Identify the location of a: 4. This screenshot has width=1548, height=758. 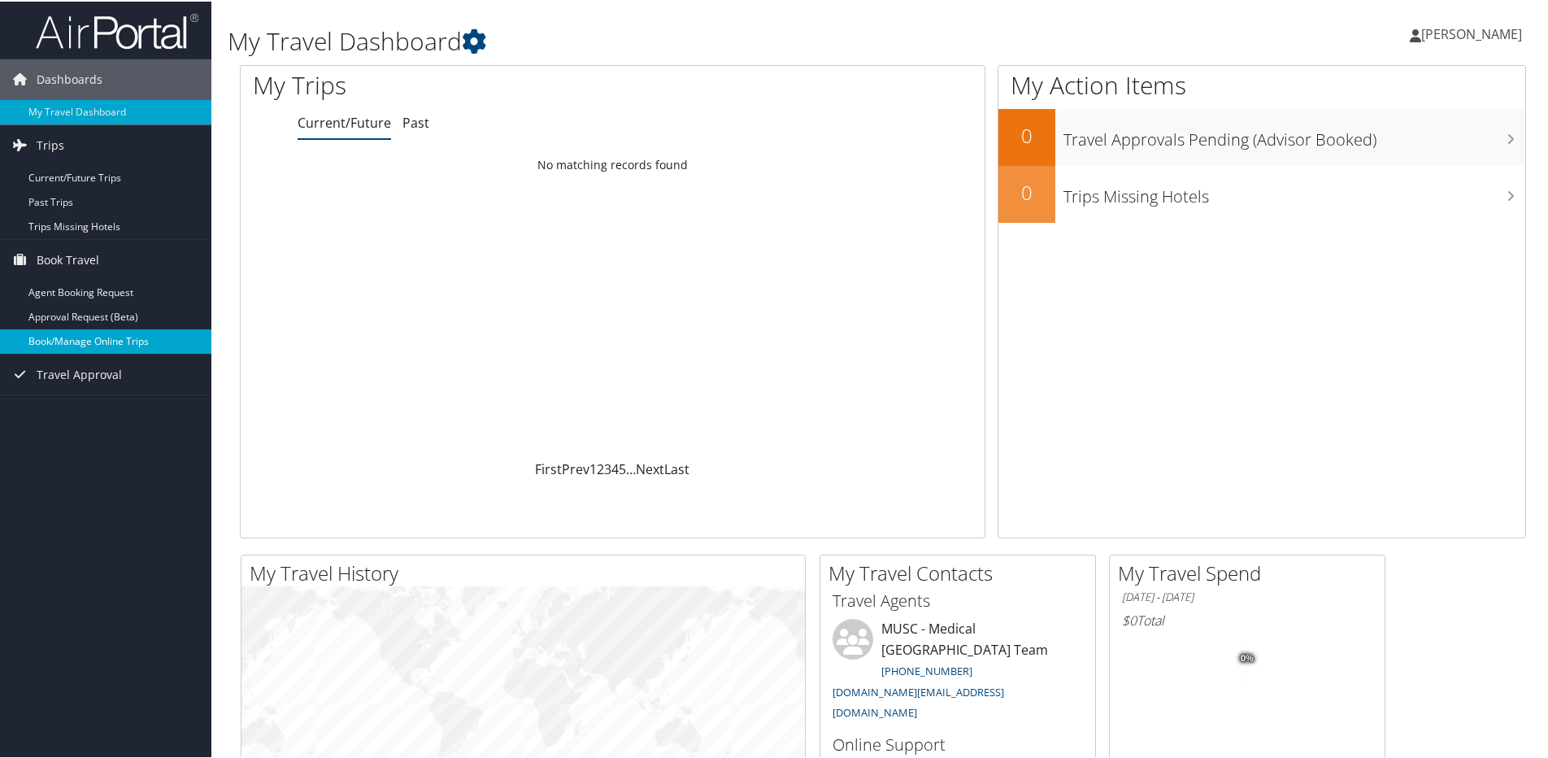
(615, 467).